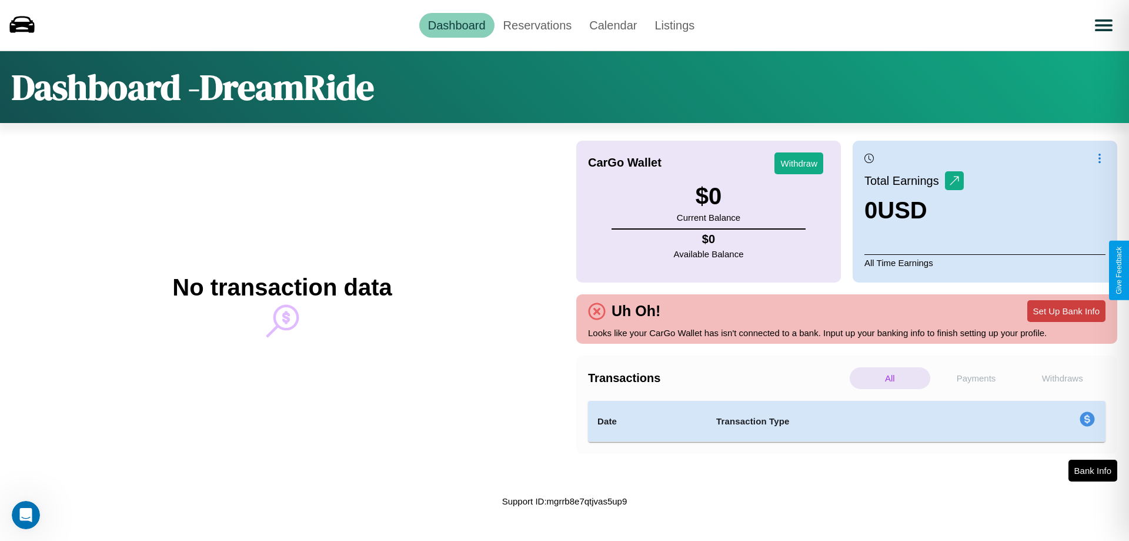 The height and width of the screenshot is (541, 1129). Describe the element at coordinates (565, 501) in the screenshot. I see `p: Support ID: mgrrb8e7qtjvas5up9` at that location.